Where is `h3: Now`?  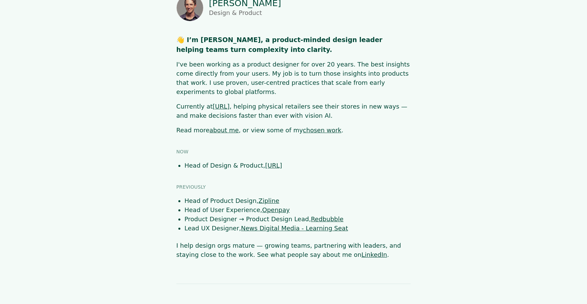 h3: Now is located at coordinates (293, 152).